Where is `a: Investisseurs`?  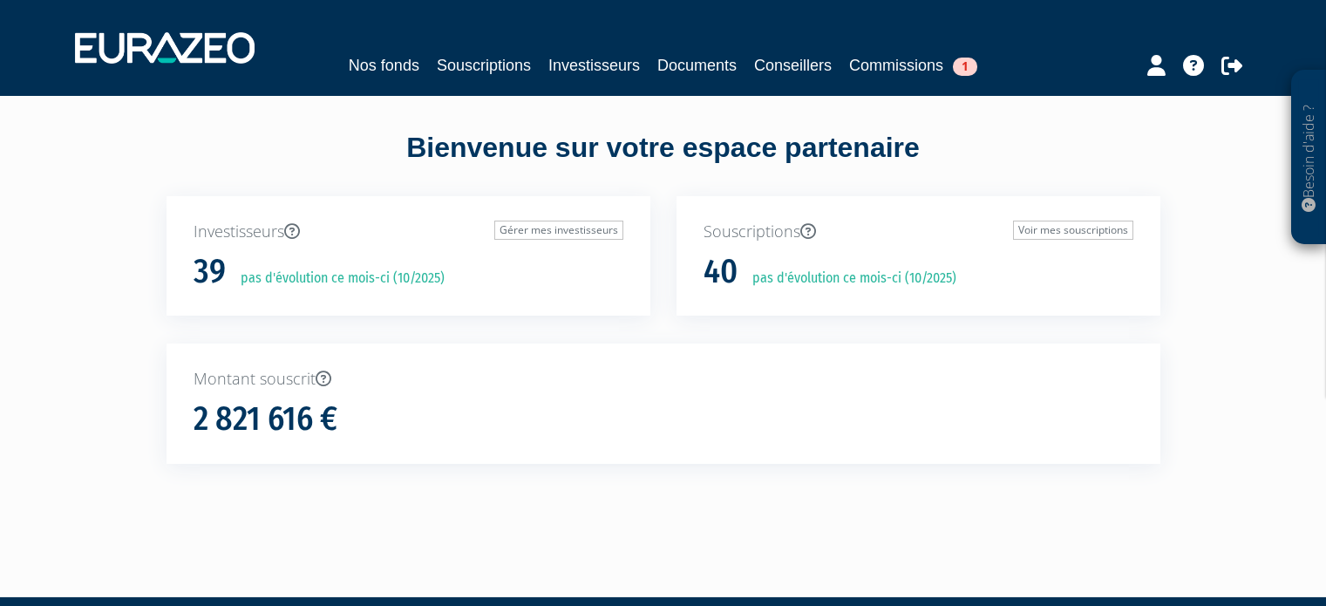
a: Investisseurs is located at coordinates (594, 65).